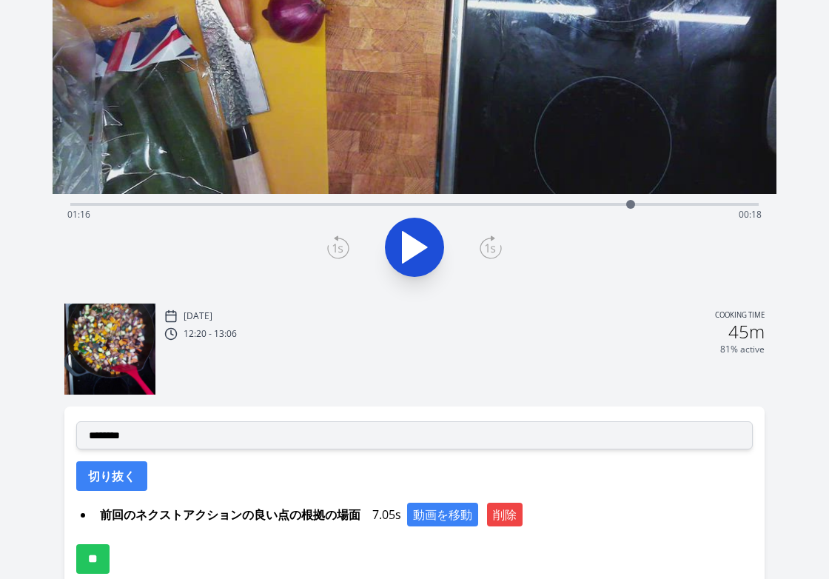  Describe the element at coordinates (505, 514) in the screenshot. I see `button: 削除` at that location.